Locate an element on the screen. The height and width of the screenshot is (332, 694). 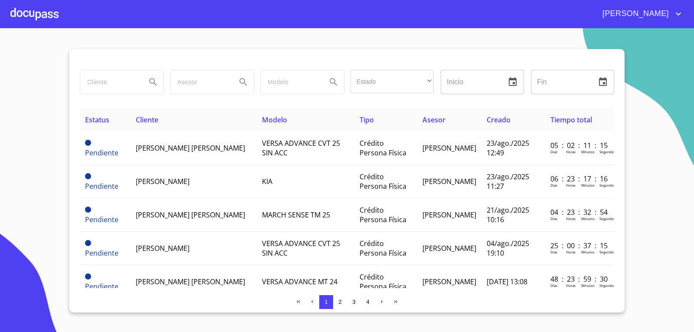
span: 3 is located at coordinates (353, 301).